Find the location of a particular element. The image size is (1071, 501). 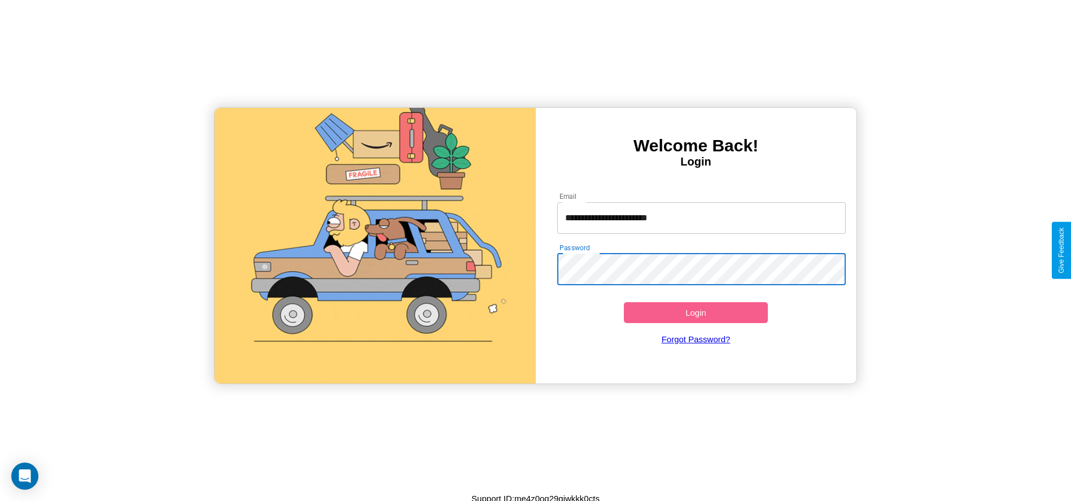

div: Open Intercom Messenger is located at coordinates (25, 476).